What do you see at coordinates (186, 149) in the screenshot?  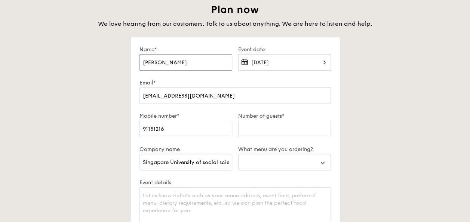 I see `label: Company name` at bounding box center [186, 149].